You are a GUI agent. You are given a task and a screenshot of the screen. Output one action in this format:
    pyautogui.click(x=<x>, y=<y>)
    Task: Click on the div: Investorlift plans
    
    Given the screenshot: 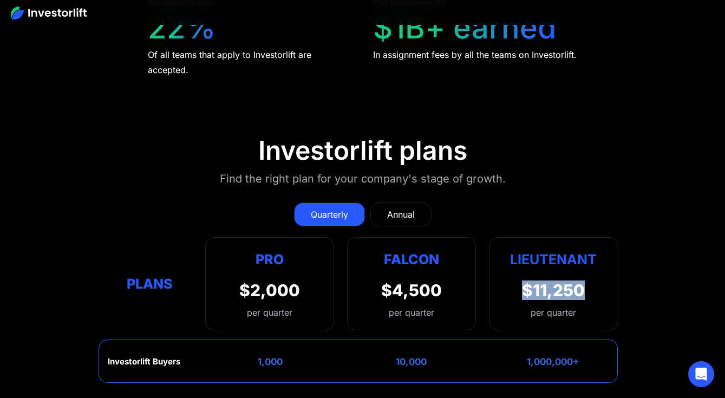 What is the action you would take?
    pyautogui.click(x=363, y=151)
    